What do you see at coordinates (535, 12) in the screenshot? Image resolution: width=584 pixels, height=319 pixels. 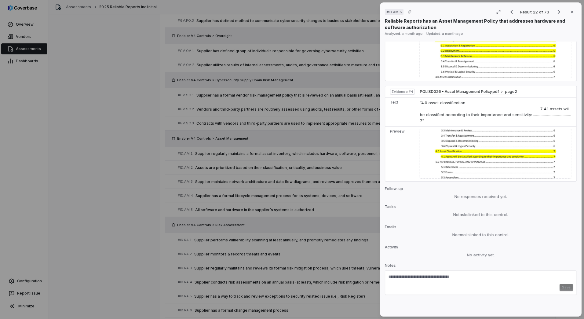 I see `p: Result 22 of 73` at bounding box center [535, 12].